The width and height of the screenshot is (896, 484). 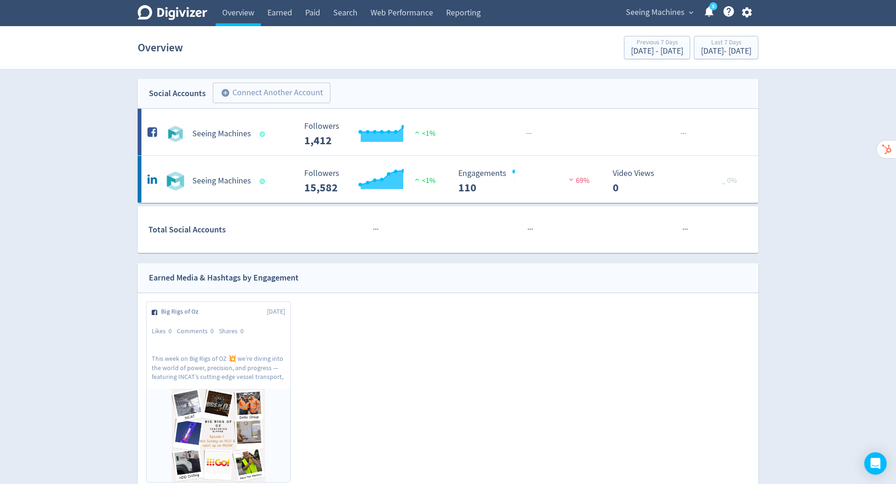 What do you see at coordinates (272, 93) in the screenshot?
I see `button: Connect Another Account` at bounding box center [272, 93].